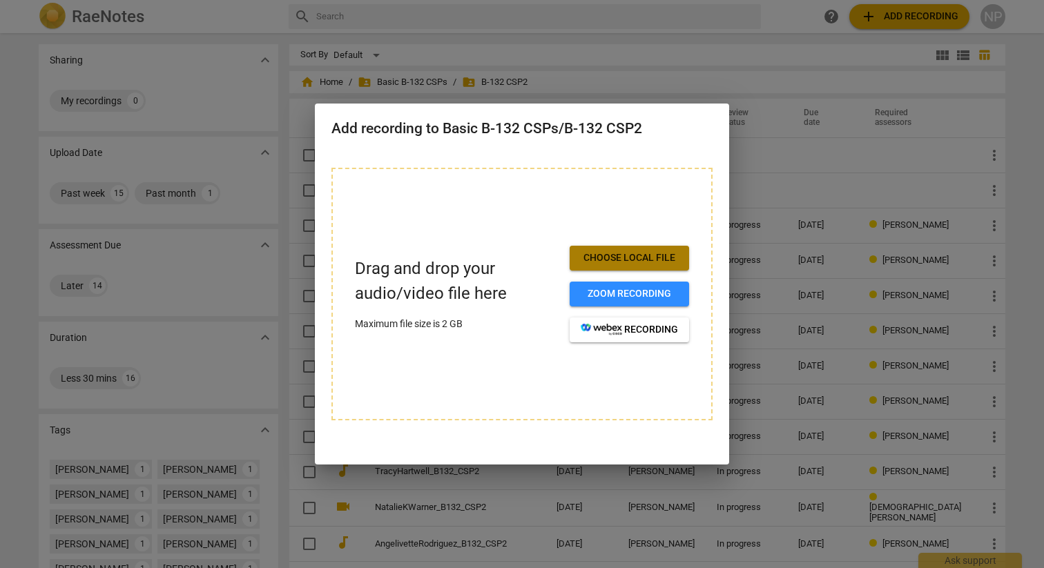  I want to click on button: Zoom recording, so click(629, 294).